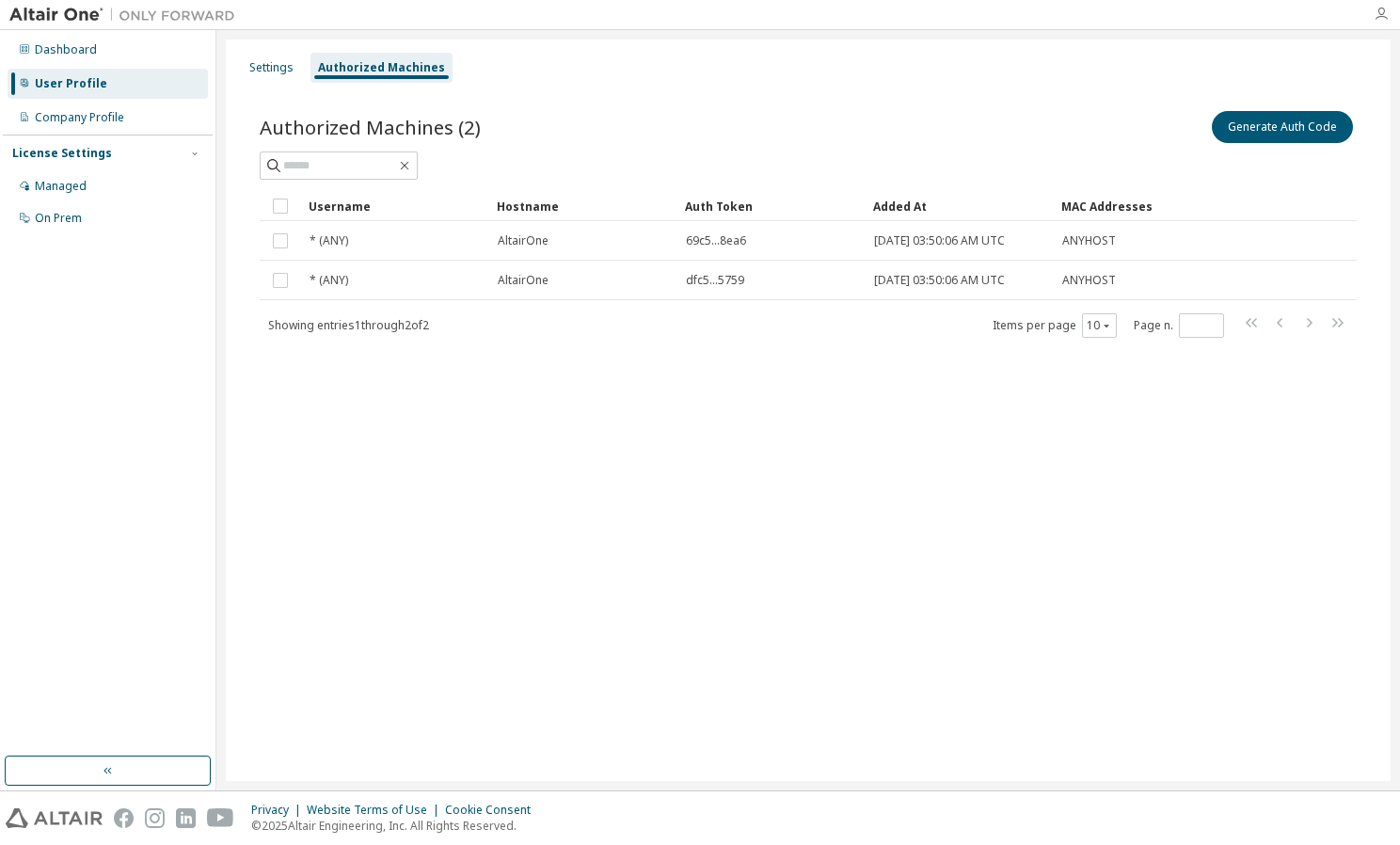 Image resolution: width=1400 pixels, height=845 pixels. I want to click on div: Privacy, so click(278, 810).